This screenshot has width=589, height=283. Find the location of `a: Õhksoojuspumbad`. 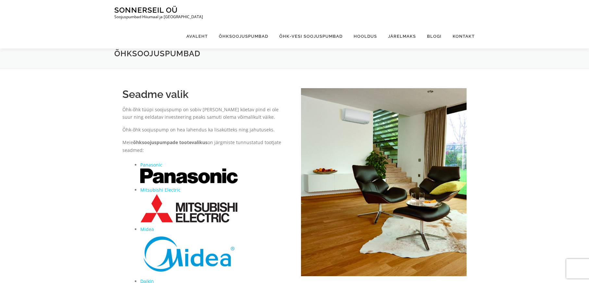

a: Õhksoojuspumbad is located at coordinates (244, 36).